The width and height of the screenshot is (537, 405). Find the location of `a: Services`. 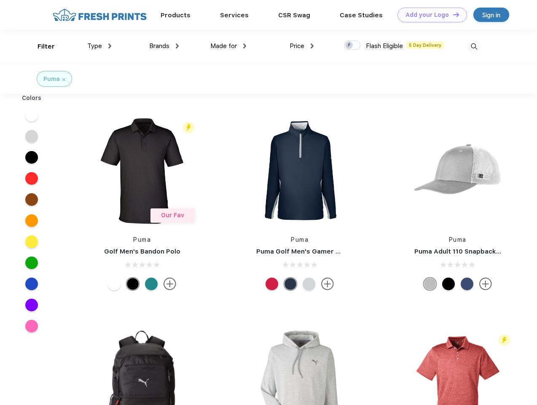

a: Services is located at coordinates (234, 15).